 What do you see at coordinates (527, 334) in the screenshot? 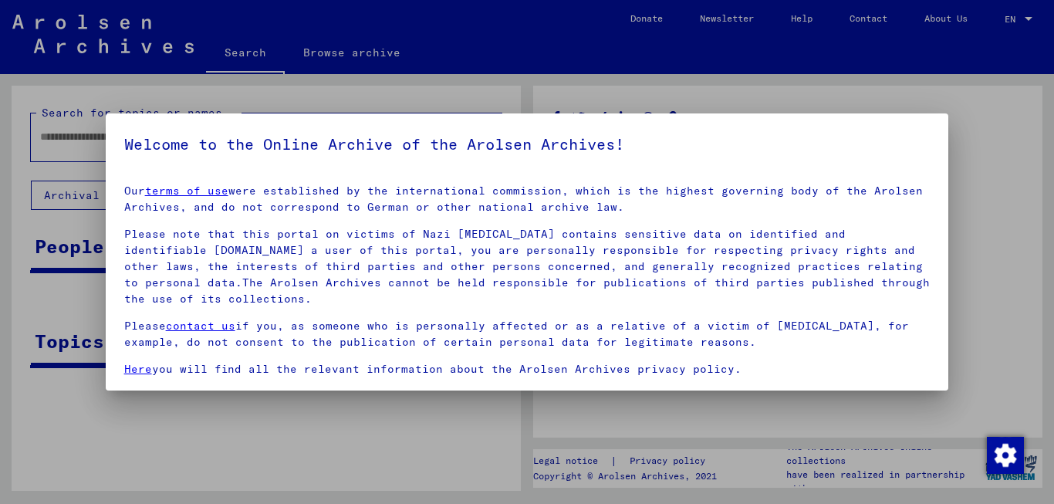
I see `p: Please if you, as someone who is personally affected or as a relative of a victim of [MEDICAL_DAT...` at bounding box center [527, 334].